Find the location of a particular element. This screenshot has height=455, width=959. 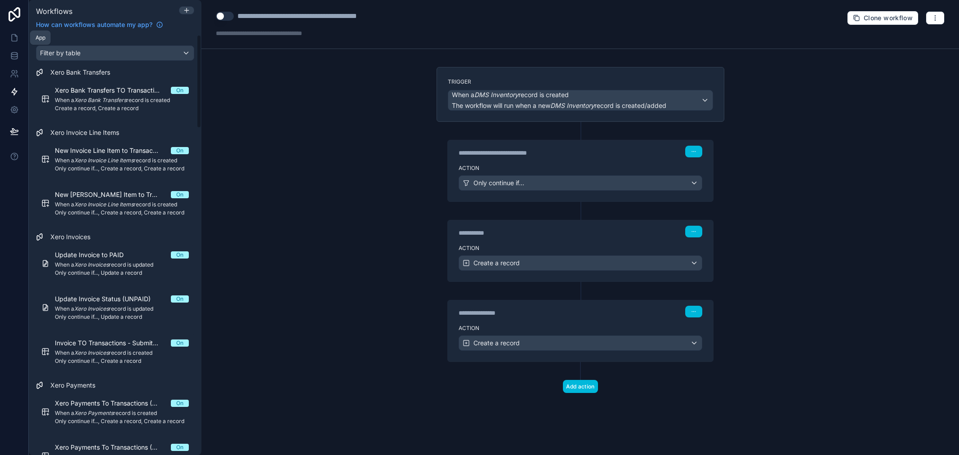

span: Only continue if..., Create a record is located at coordinates (122, 361).